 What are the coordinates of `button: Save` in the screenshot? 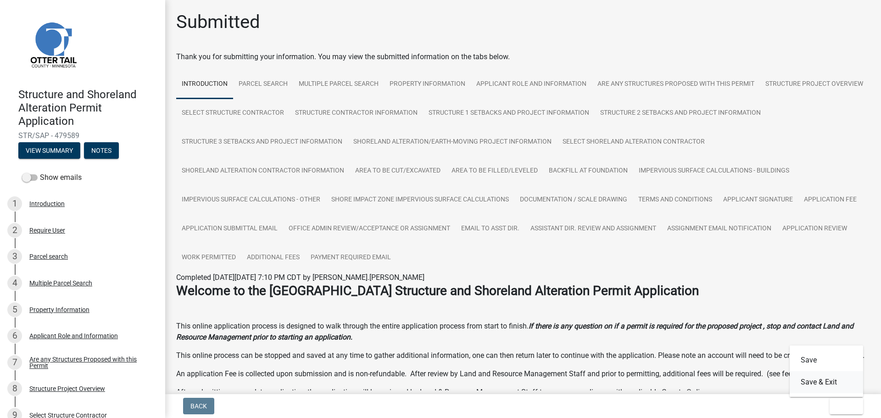 It's located at (826, 360).